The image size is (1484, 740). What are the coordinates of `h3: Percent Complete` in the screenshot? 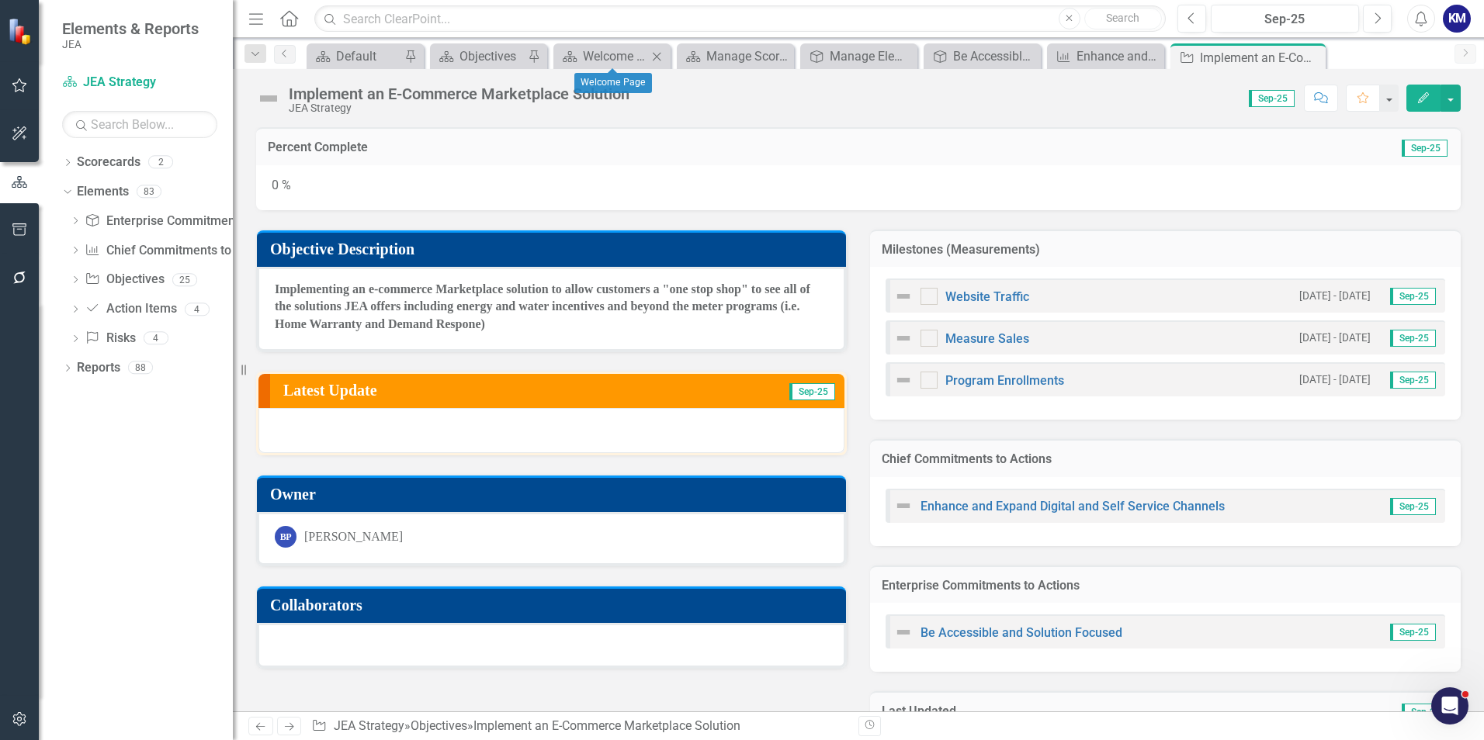 It's located at (668, 147).